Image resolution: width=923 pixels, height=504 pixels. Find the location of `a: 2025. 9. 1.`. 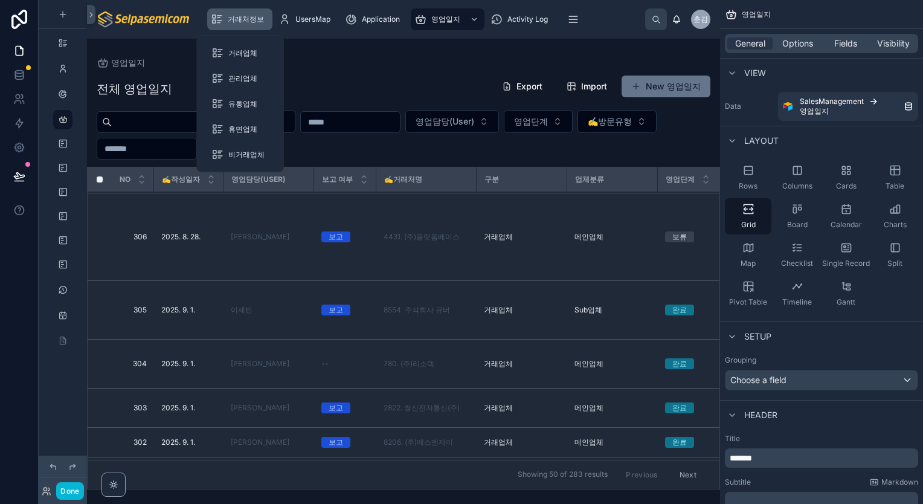

a: 2025. 9. 1. is located at coordinates (188, 310).